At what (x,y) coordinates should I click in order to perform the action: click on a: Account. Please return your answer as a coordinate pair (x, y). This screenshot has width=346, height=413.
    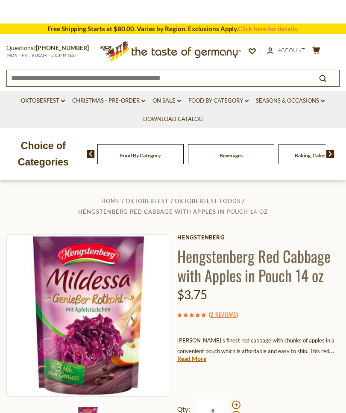
    Looking at the image, I should click on (286, 50).